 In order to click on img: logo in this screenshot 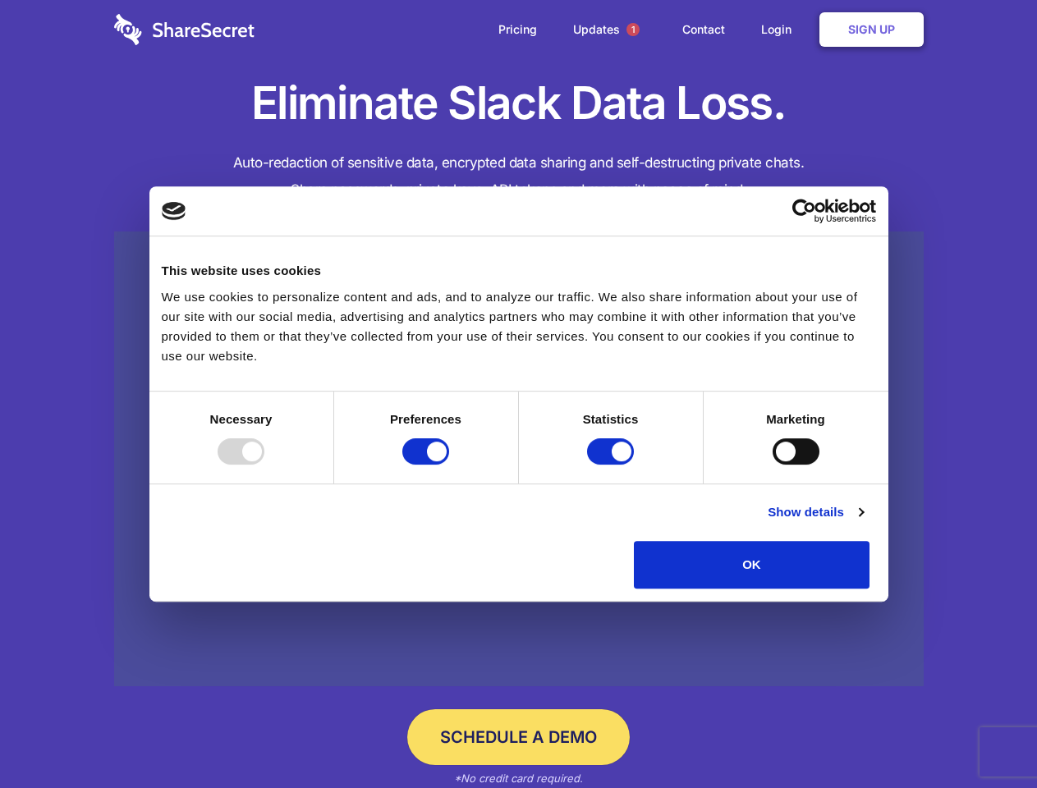, I will do `click(174, 211)`.